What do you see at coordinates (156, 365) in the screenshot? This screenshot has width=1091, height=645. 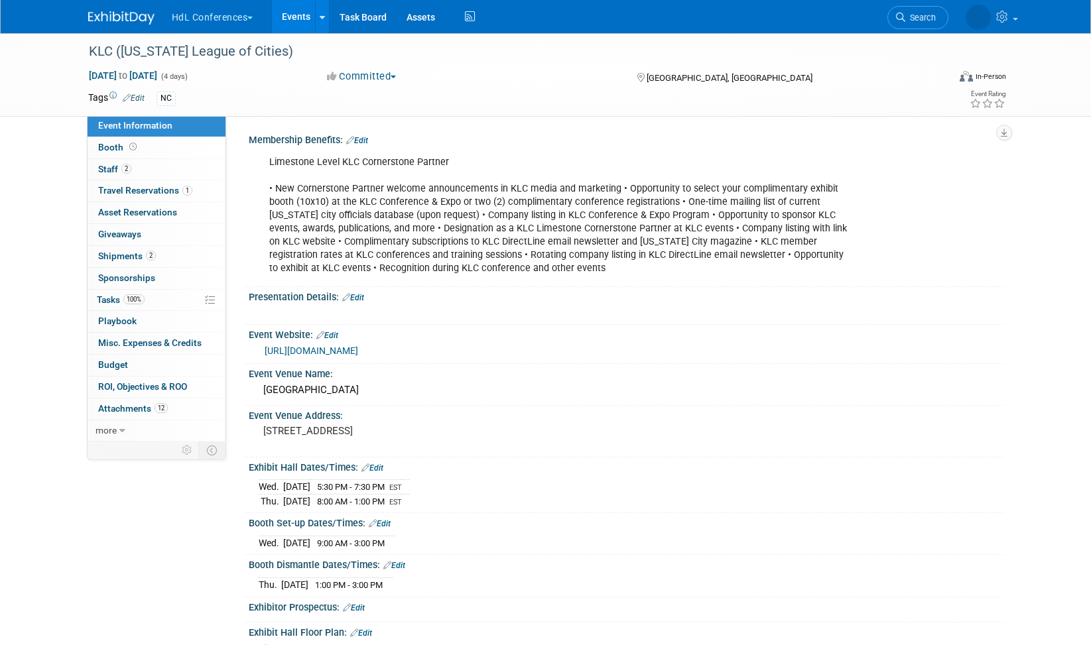 I see `a: Budget` at bounding box center [156, 365].